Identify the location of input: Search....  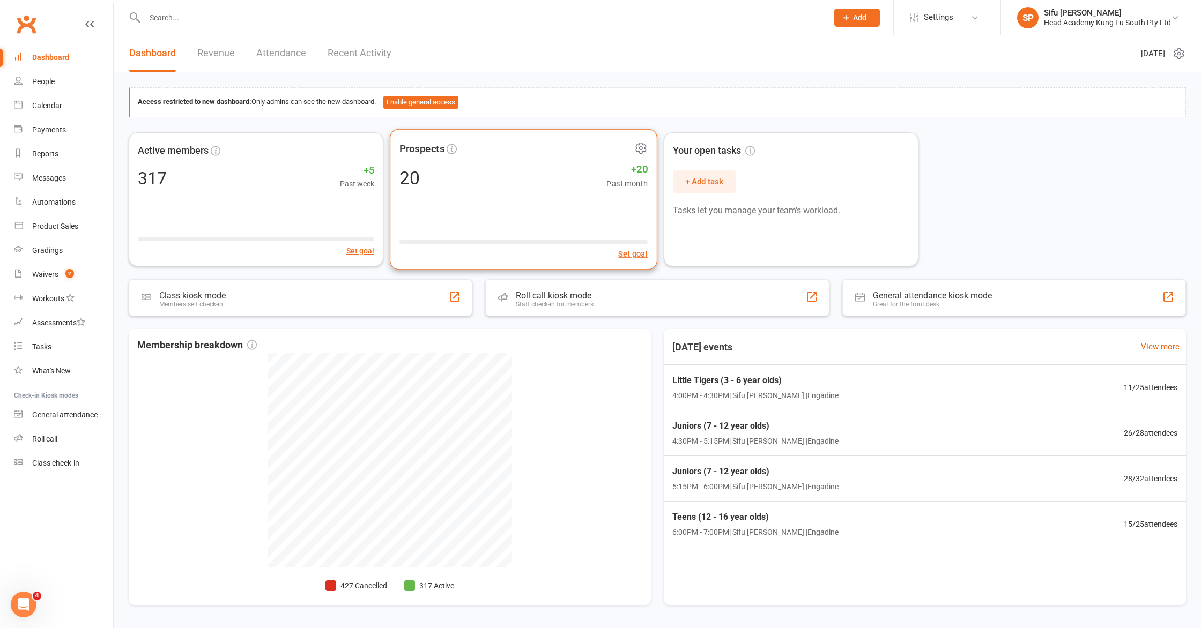
(481, 18).